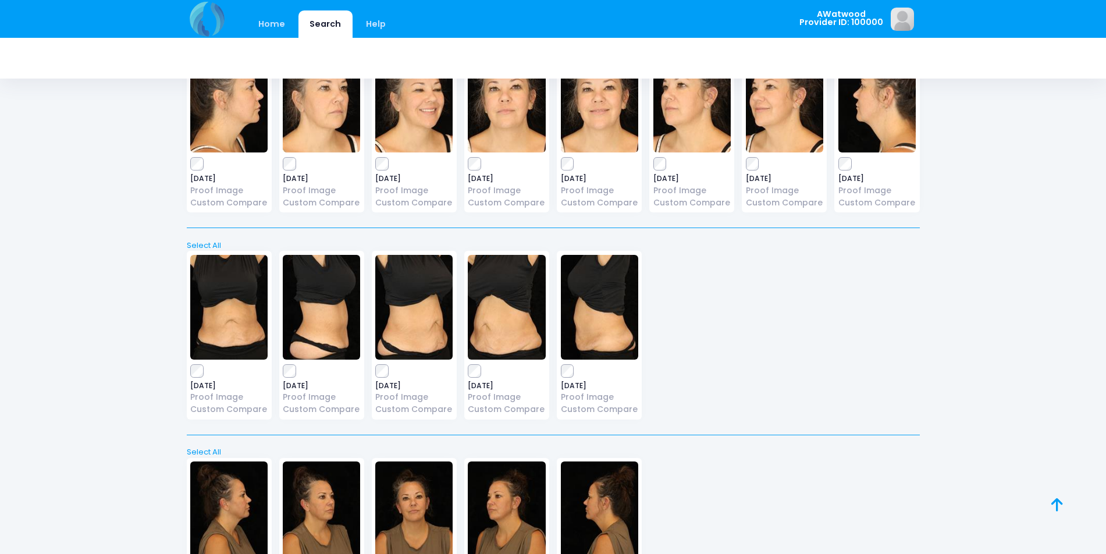  Describe the element at coordinates (272, 24) in the screenshot. I see `a: Home` at that location.